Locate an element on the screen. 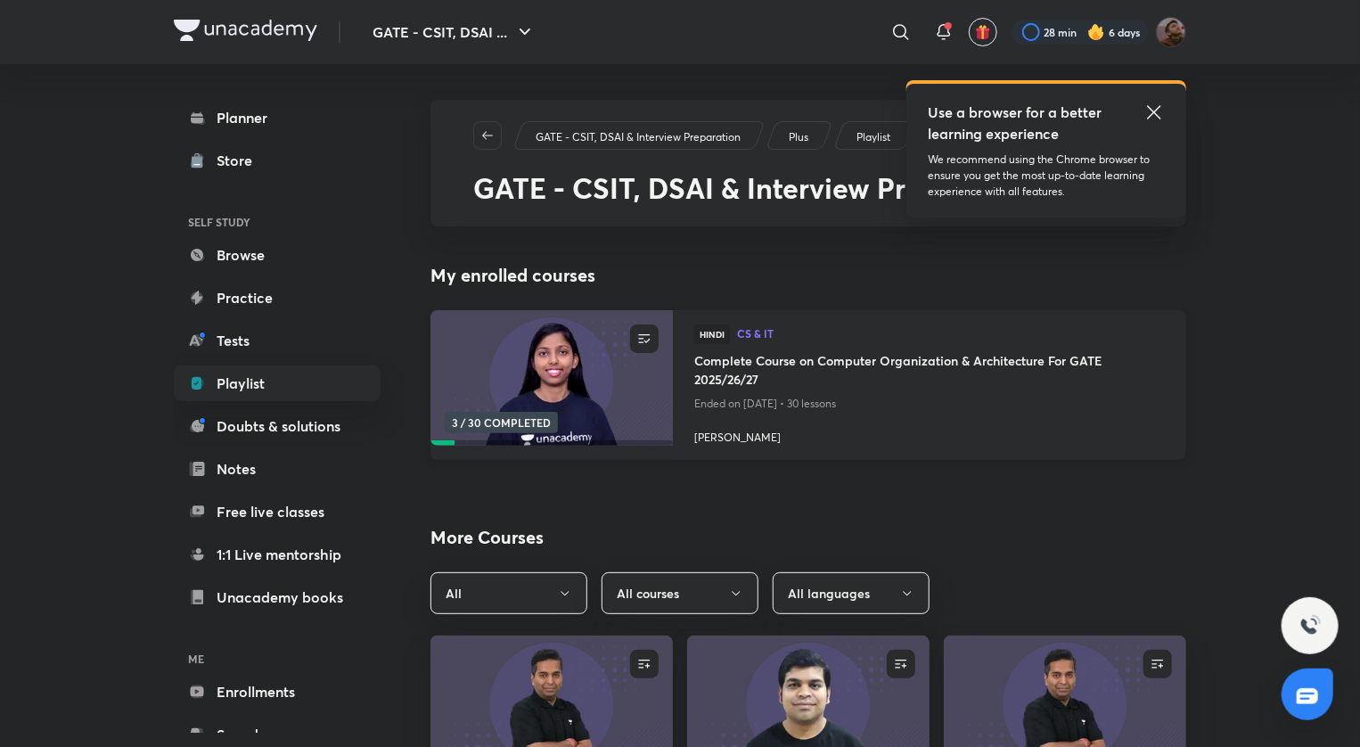 The width and height of the screenshot is (1360, 747). a: Practice is located at coordinates (277, 298).